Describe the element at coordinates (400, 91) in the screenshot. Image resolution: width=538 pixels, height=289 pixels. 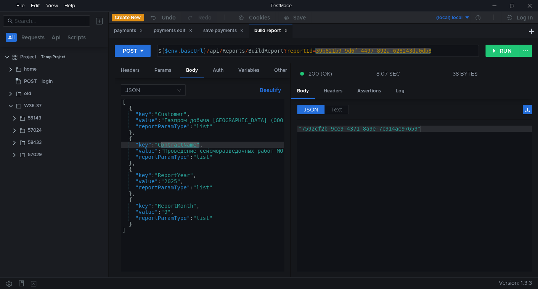
I see `div: Log` at that location.